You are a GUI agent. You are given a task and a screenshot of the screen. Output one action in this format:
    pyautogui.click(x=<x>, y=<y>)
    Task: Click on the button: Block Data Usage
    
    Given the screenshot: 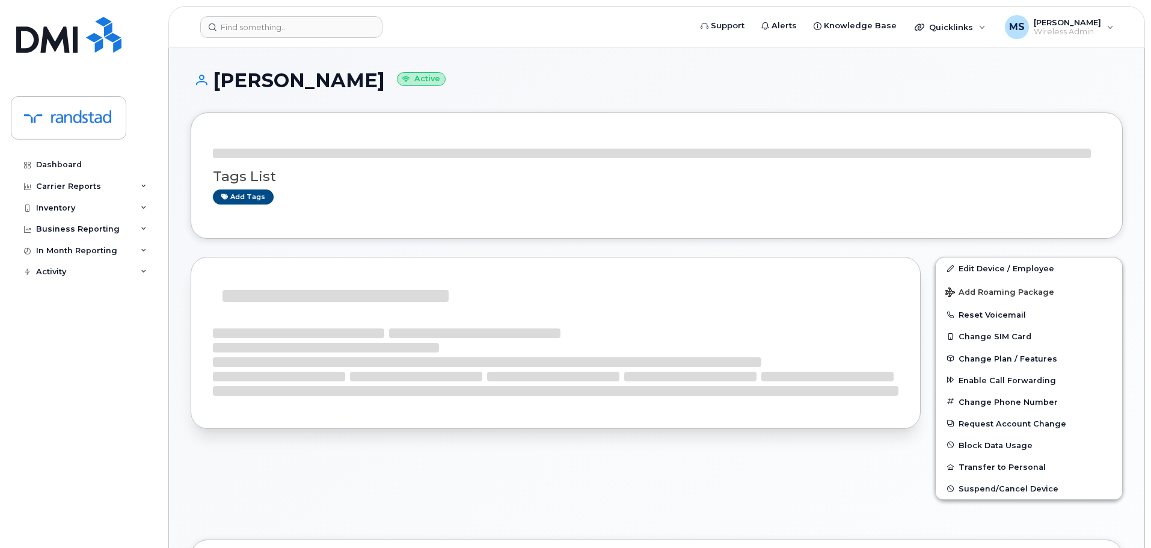 What is the action you would take?
    pyautogui.click(x=1029, y=445)
    